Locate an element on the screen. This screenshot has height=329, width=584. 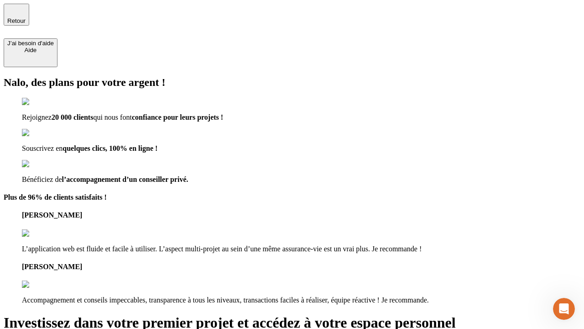
button: J’ai besoin d'aideAide is located at coordinates (31, 52).